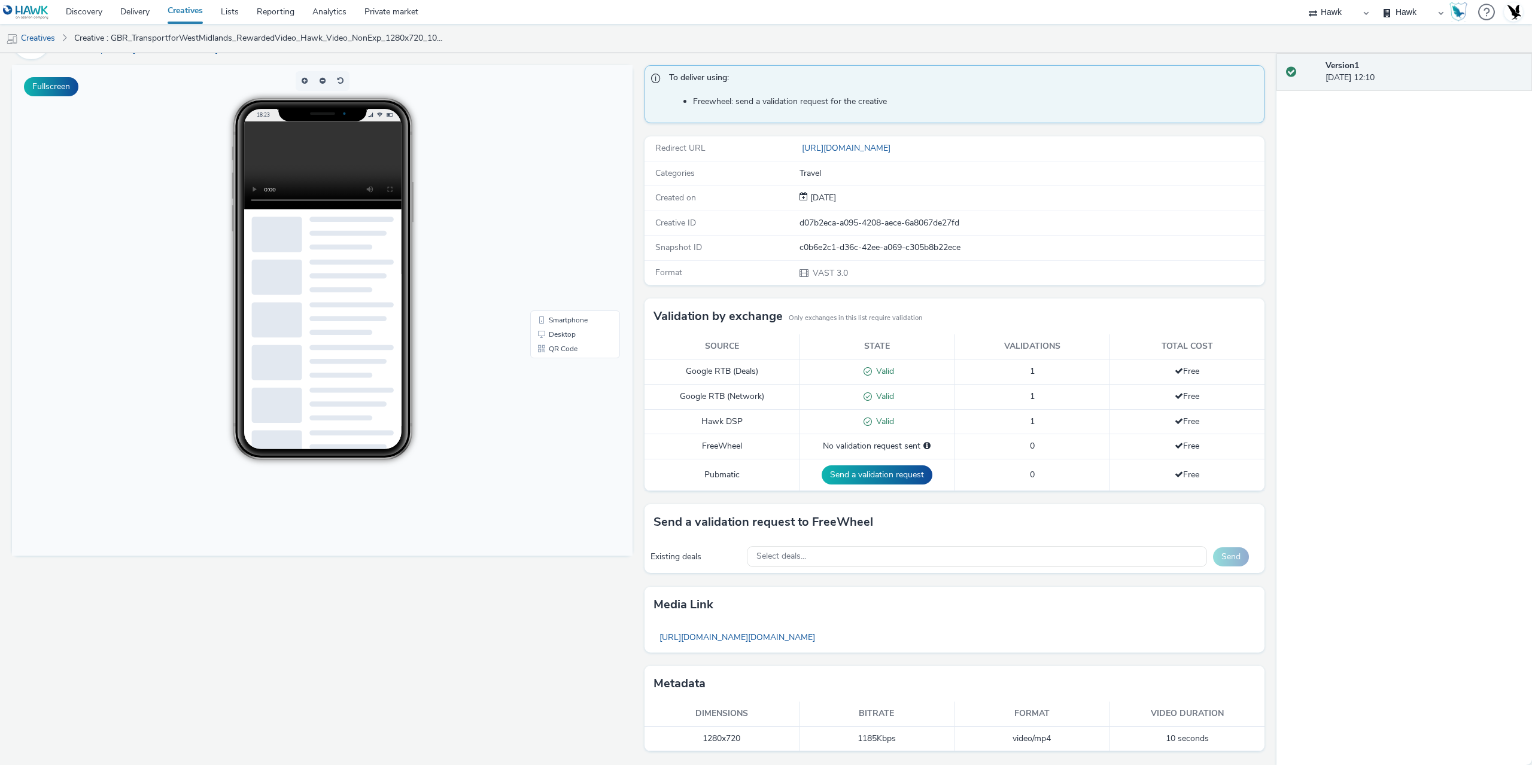  Describe the element at coordinates (822, 198) in the screenshot. I see `div: Creation 03 October 2025, 12:10` at that location.